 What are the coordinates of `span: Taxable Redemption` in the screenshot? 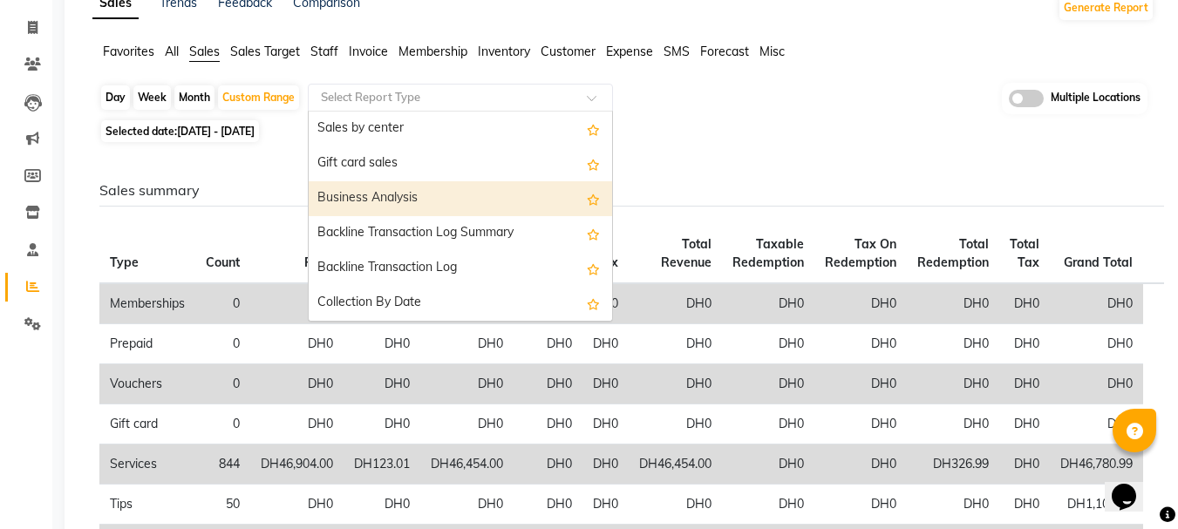 It's located at (768, 253).